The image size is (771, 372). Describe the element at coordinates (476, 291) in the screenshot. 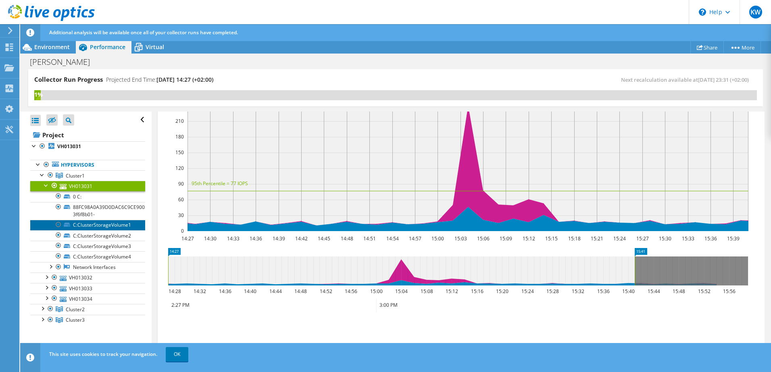

I see `text: 15:16` at that location.